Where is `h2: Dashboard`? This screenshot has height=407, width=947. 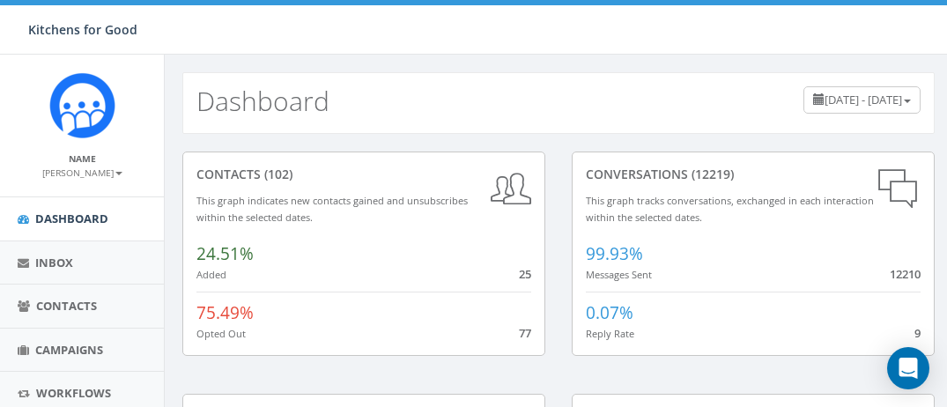
h2: Dashboard is located at coordinates (263, 100).